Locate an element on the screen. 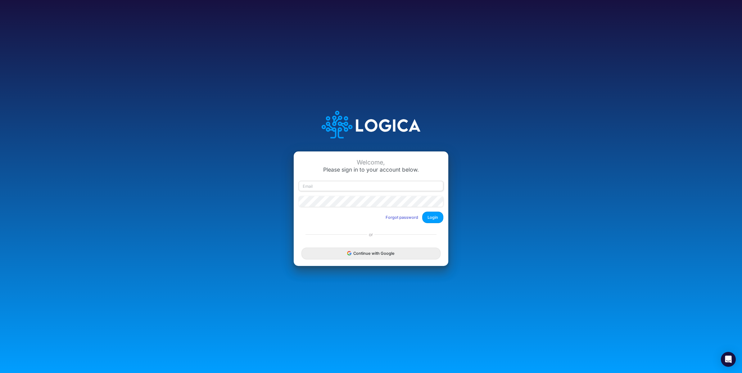 The width and height of the screenshot is (742, 373). input: Email is located at coordinates (371, 186).